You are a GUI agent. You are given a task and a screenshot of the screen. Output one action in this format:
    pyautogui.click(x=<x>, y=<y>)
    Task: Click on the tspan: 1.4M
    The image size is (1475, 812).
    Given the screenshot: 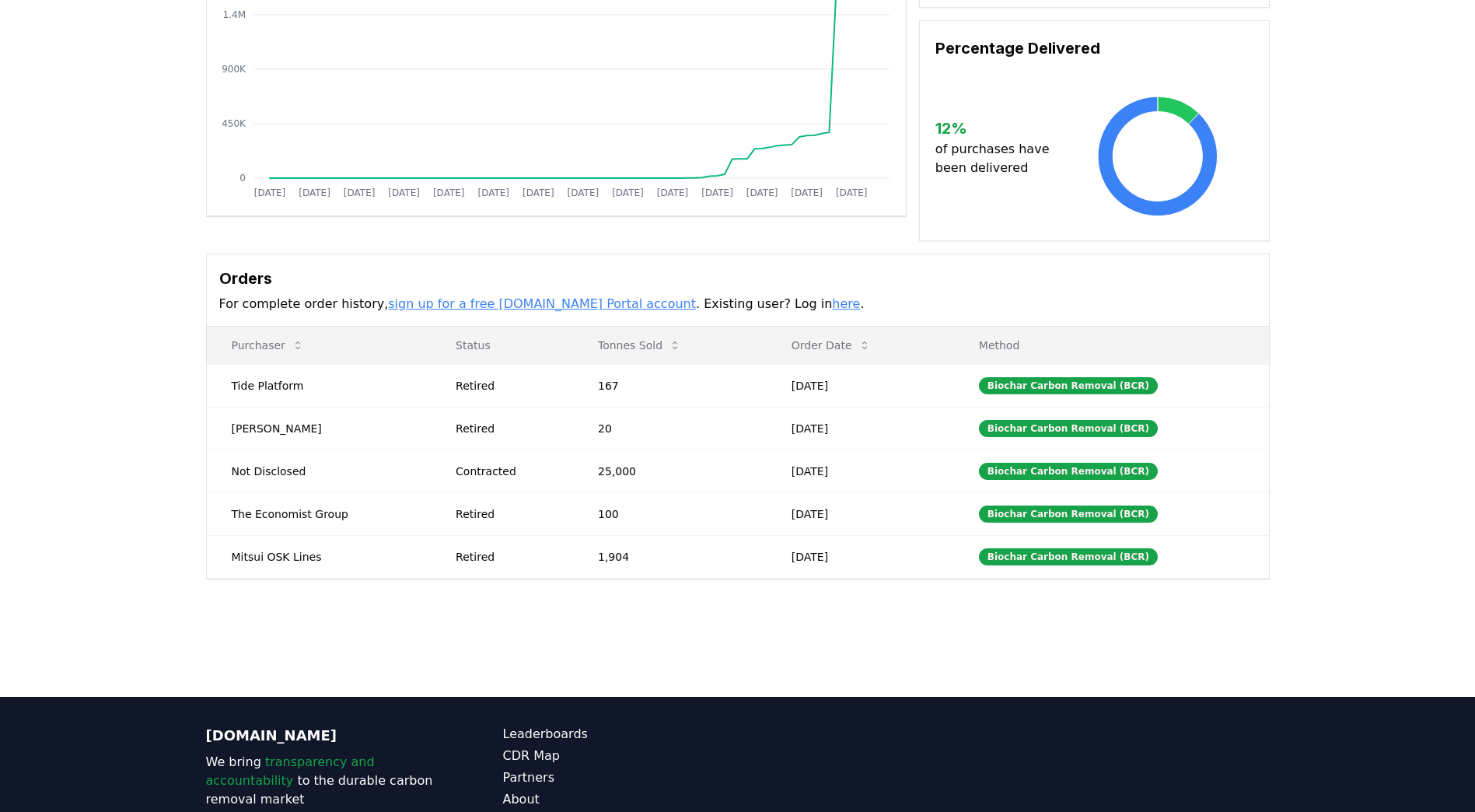 What is the action you would take?
    pyautogui.click(x=233, y=15)
    